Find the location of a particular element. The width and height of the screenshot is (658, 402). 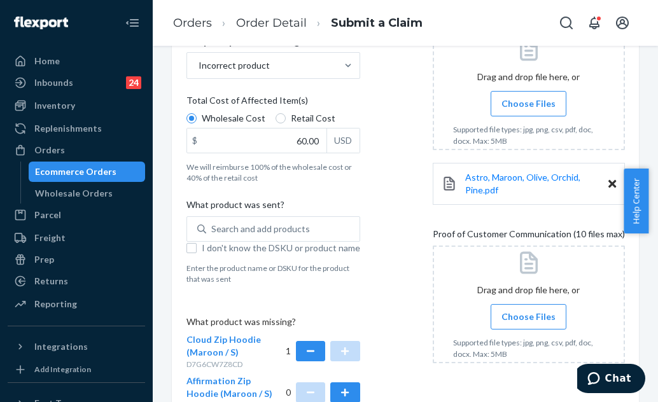

span: Affirmation Zip Hoodie (Maroon / S) is located at coordinates (229, 387).